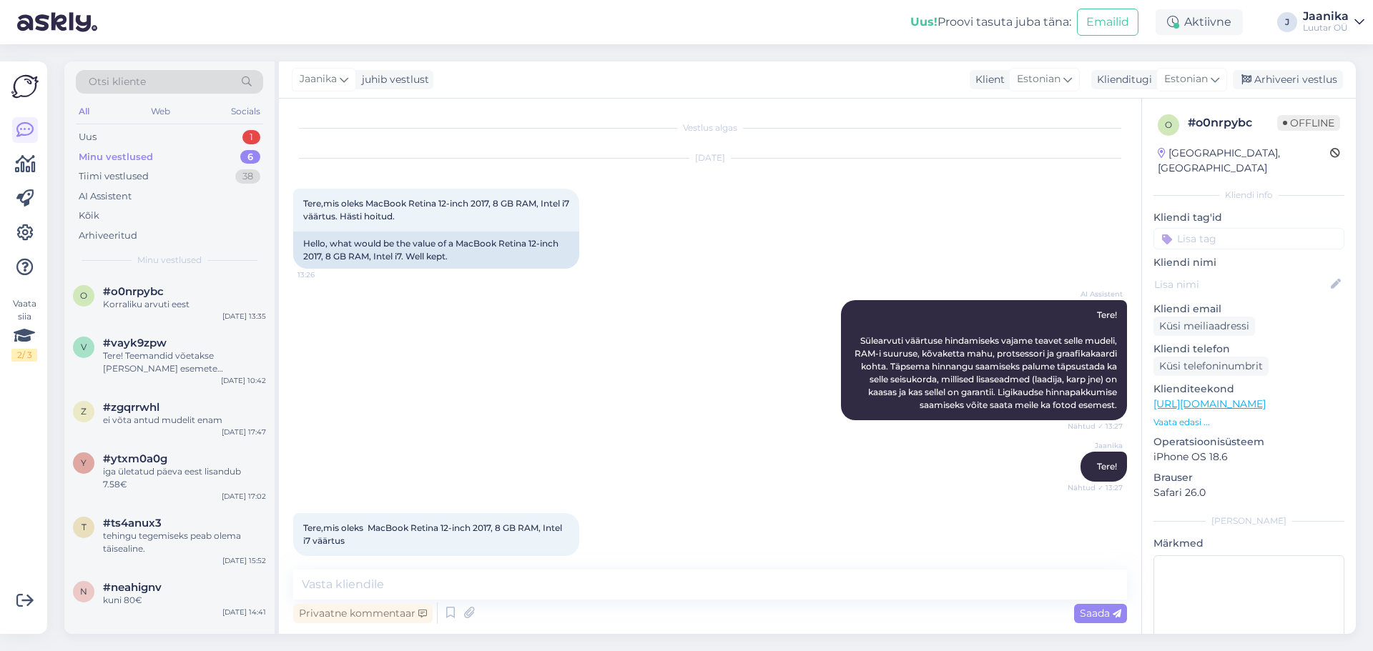 Image resolution: width=1373 pixels, height=651 pixels. Describe the element at coordinates (1287, 22) in the screenshot. I see `div: J` at that location.